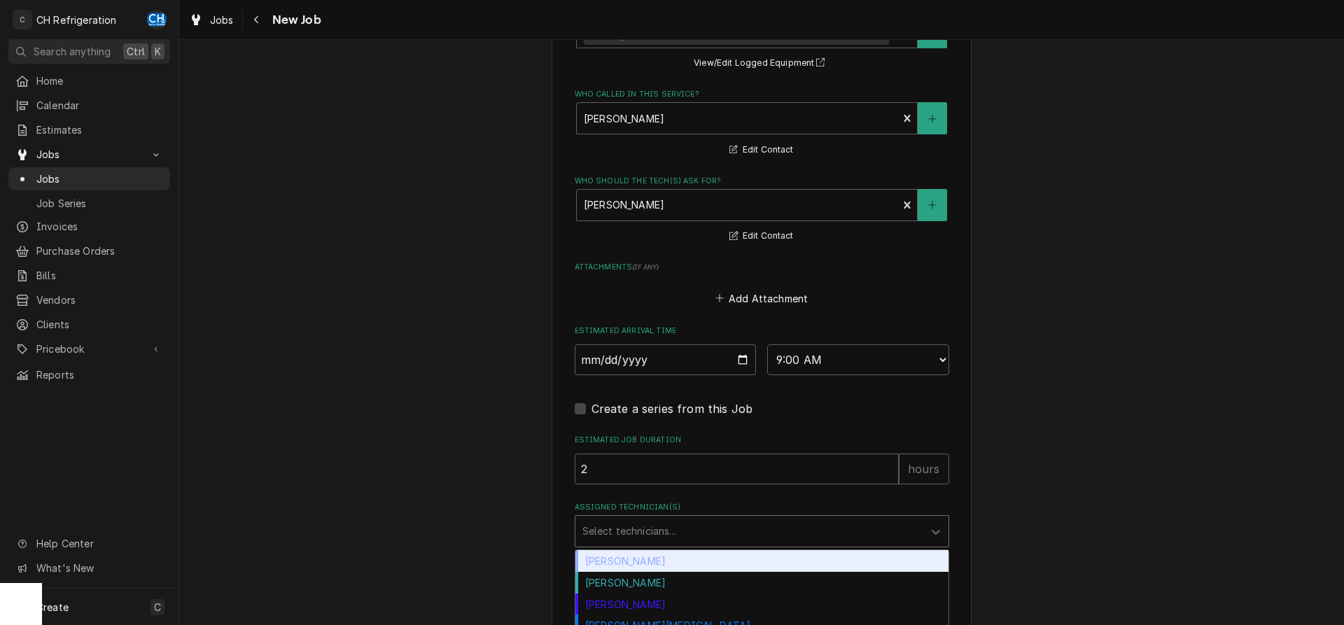 The width and height of the screenshot is (1344, 625). I want to click on button: Navigate back, so click(257, 20).